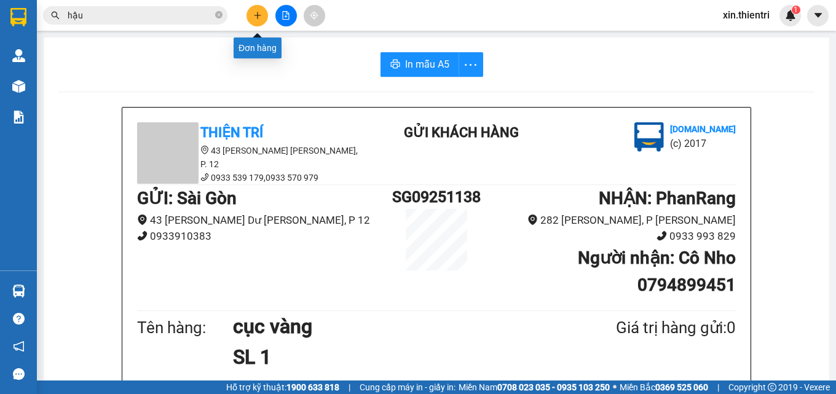 Image resolution: width=836 pixels, height=394 pixels. Describe the element at coordinates (283, 387) in the screenshot. I see `span: Hỗ trợ kỹ thuật:` at that location.